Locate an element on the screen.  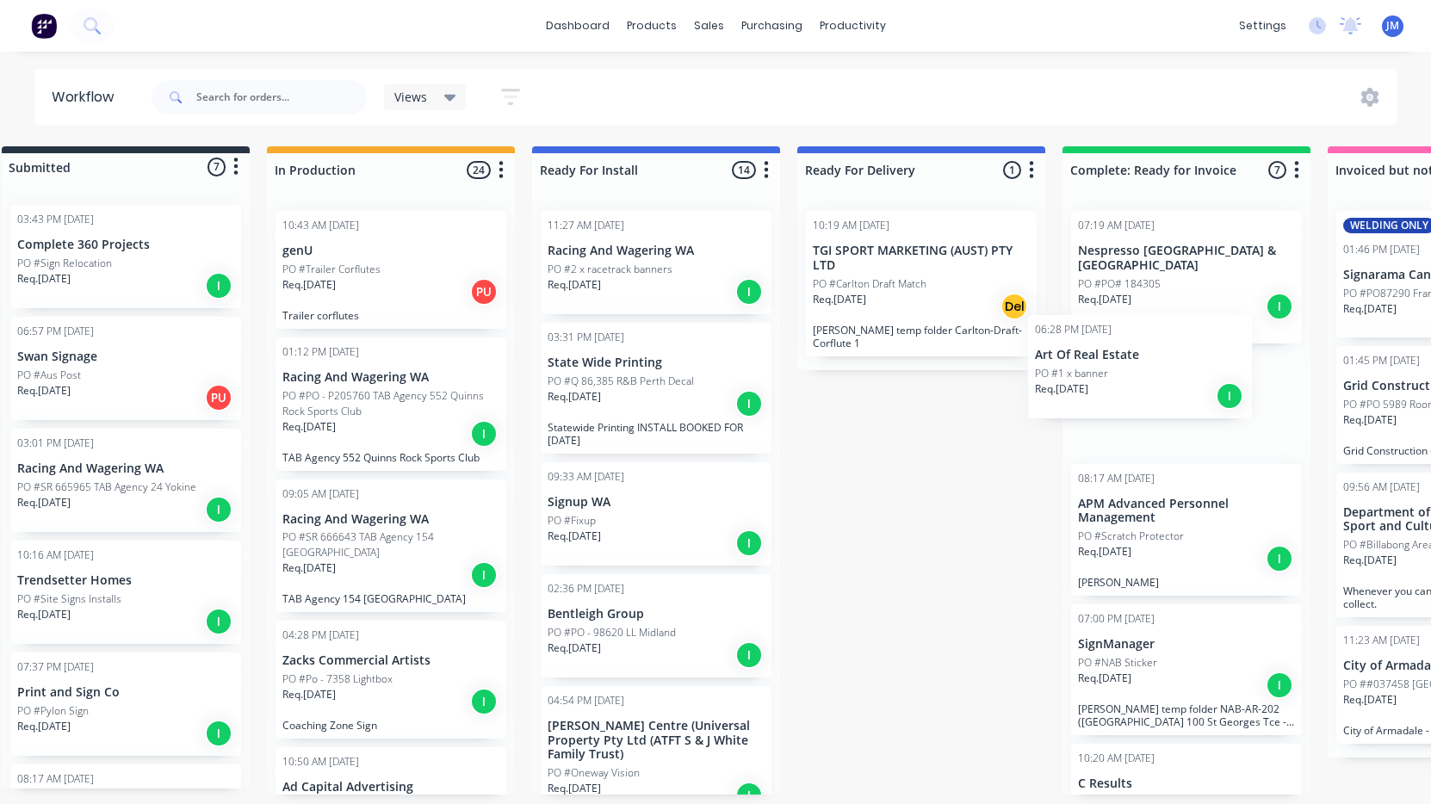
span: 1 is located at coordinates (1011, 170).